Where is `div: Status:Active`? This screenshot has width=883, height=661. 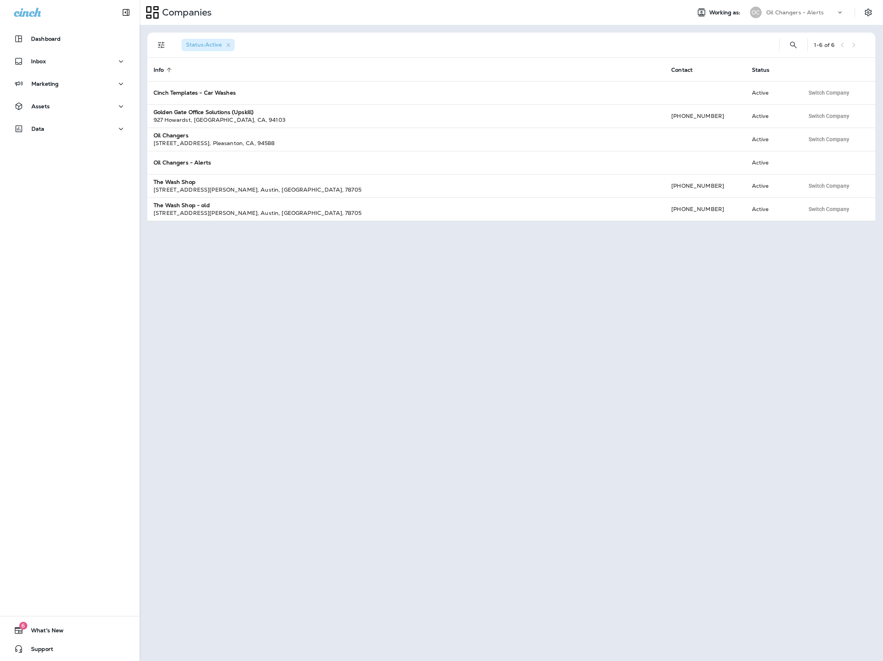 div: Status:Active is located at coordinates (208, 45).